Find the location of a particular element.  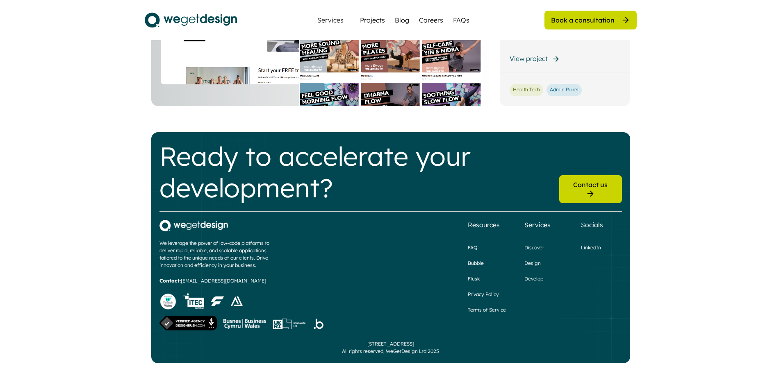

img: Group%201286.png is located at coordinates (245, 324).